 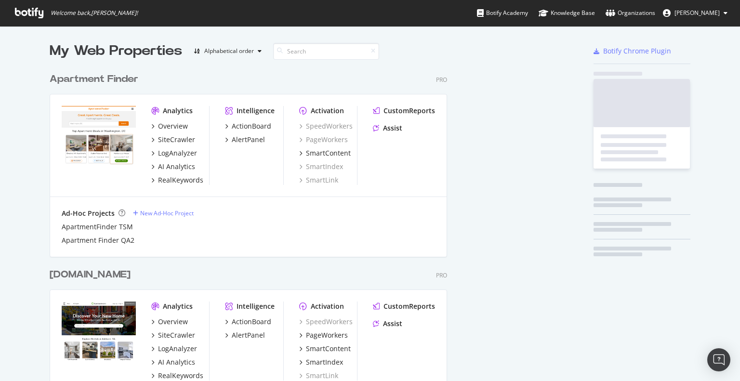 What do you see at coordinates (718, 360) in the screenshot?
I see `div: Open Intercom Messenger` at bounding box center [718, 360].